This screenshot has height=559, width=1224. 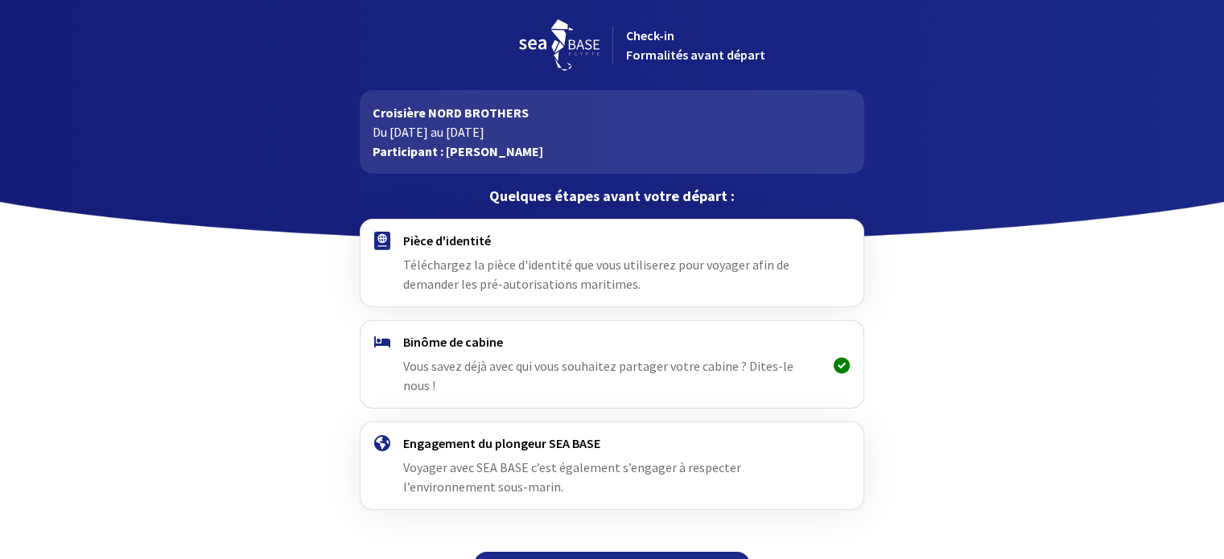 What do you see at coordinates (572, 477) in the screenshot?
I see `span: Voyager avec SEA BASE c’est également s’engager à respecter l’environnement sous-marin.` at bounding box center [572, 477].